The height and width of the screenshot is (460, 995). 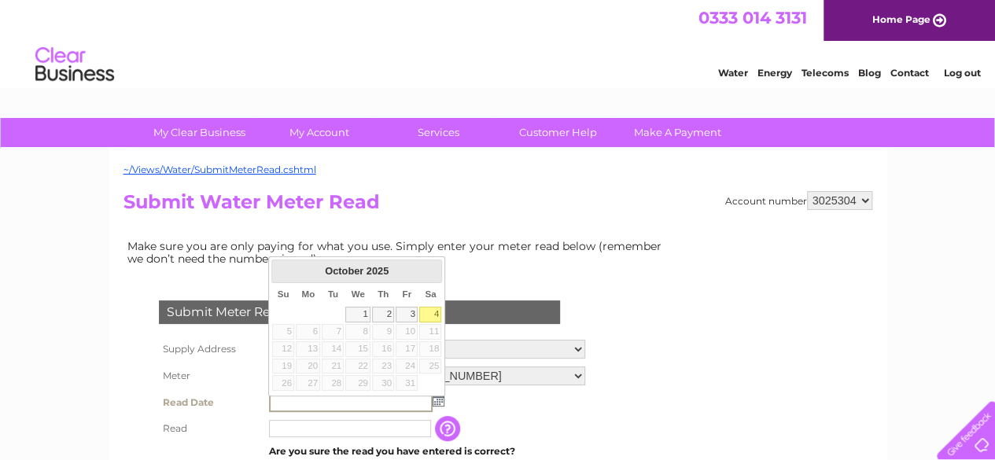 I want to click on a: 0333 014 3131, so click(x=752, y=17).